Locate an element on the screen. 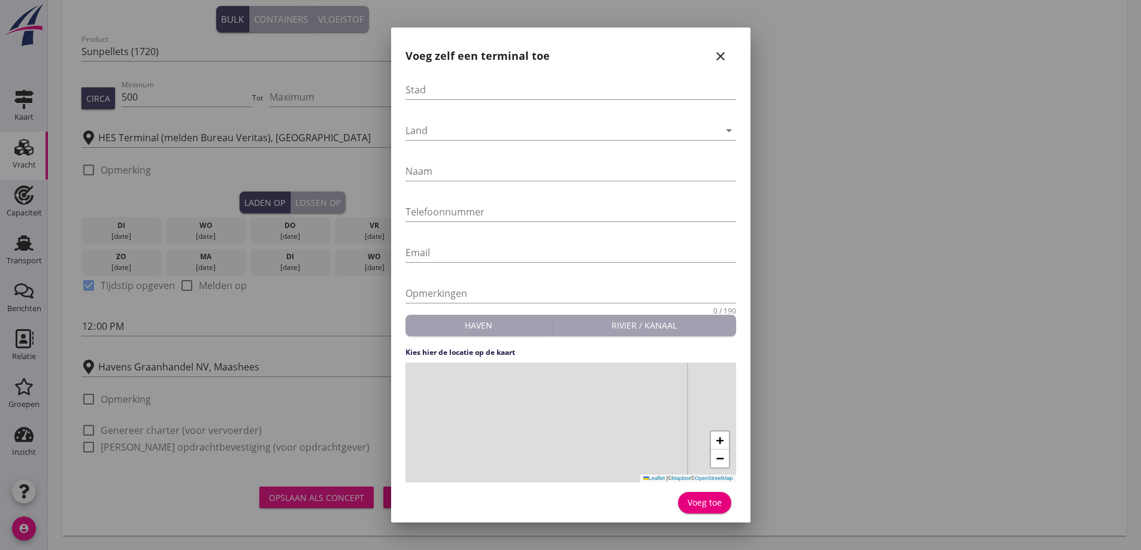  i: close is located at coordinates (720, 56).